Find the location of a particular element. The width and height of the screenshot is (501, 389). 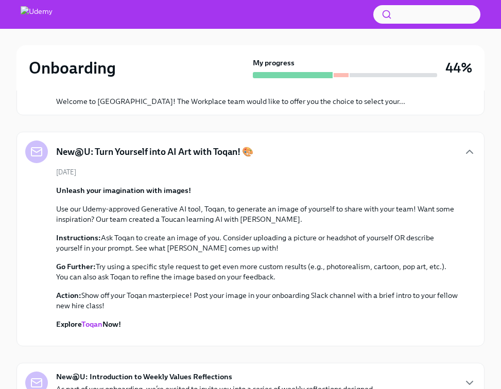

strong: Go Further: is located at coordinates (76, 267).